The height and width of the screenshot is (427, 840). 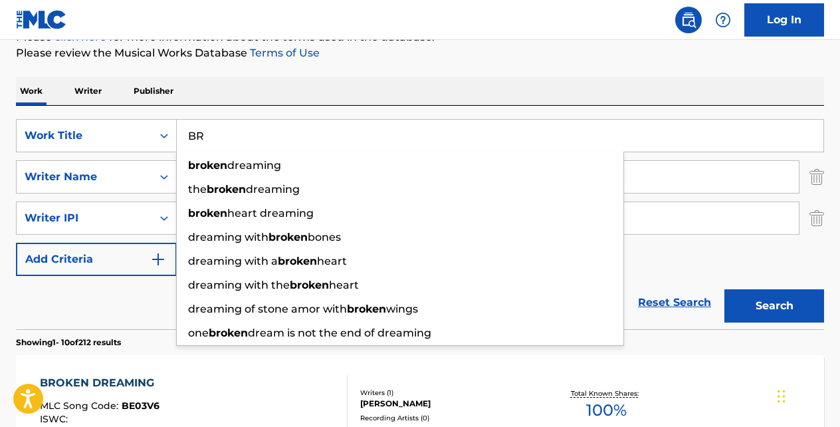 I want to click on span: bones, so click(x=324, y=237).